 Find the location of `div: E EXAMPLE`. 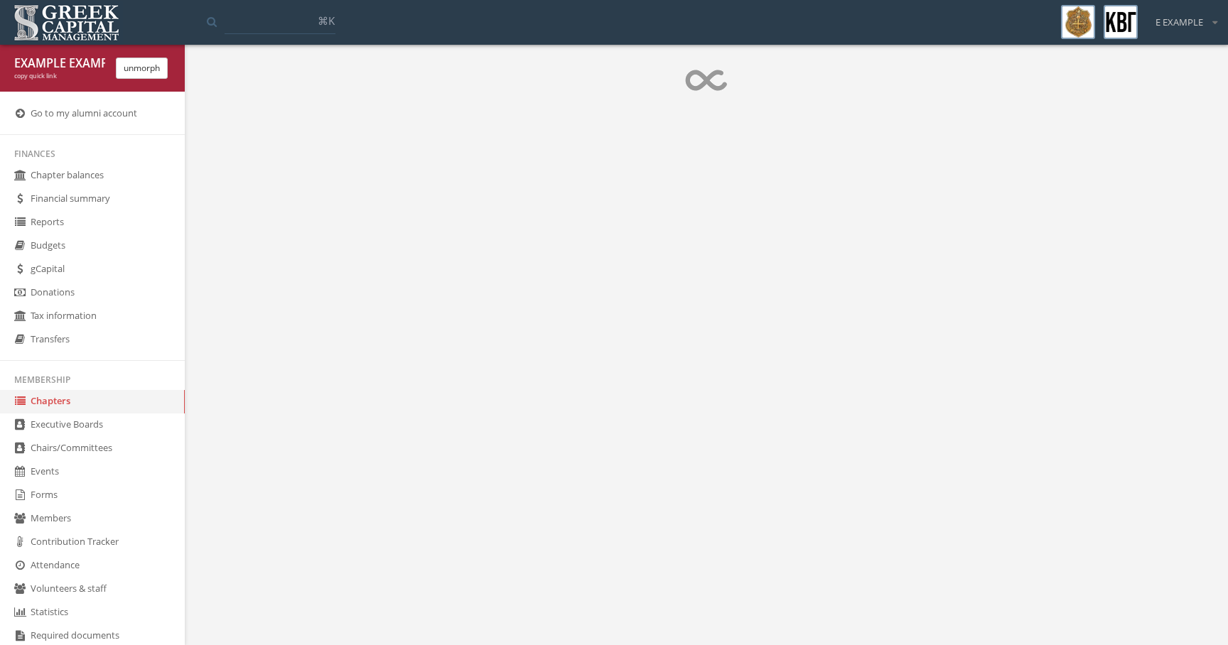

div: E EXAMPLE is located at coordinates (1182, 17).